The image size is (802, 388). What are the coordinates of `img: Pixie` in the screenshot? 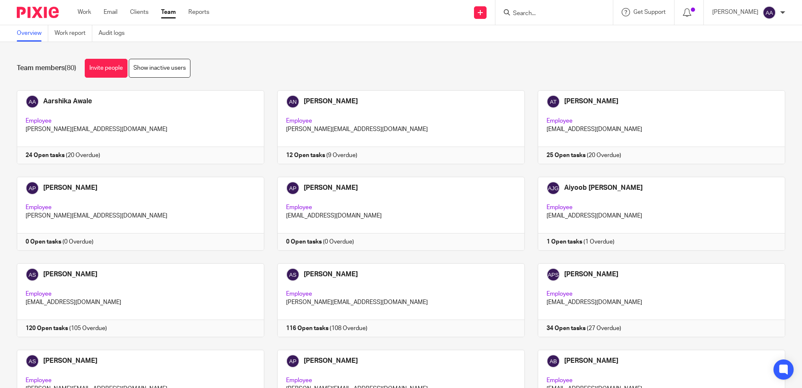 It's located at (38, 12).